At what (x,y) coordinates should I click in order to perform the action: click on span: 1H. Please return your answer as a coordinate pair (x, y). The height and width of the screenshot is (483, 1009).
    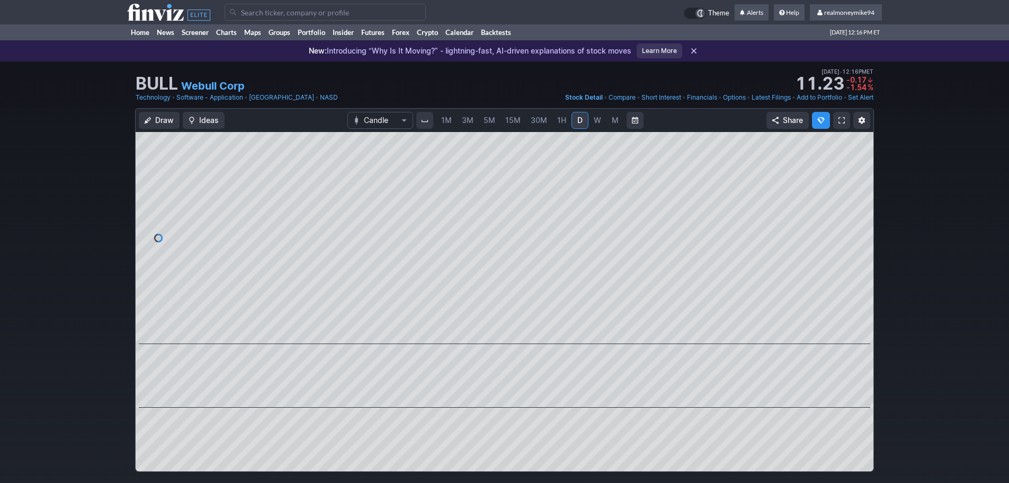
    Looking at the image, I should click on (562, 120).